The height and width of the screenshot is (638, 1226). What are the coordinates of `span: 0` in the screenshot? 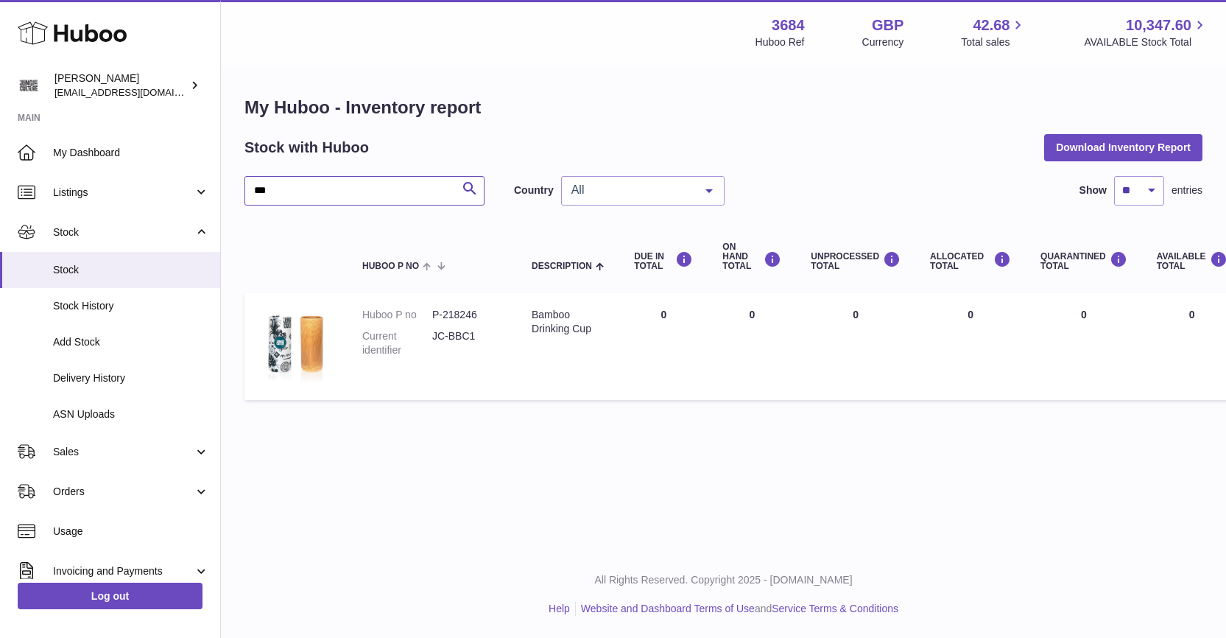 It's located at (1084, 314).